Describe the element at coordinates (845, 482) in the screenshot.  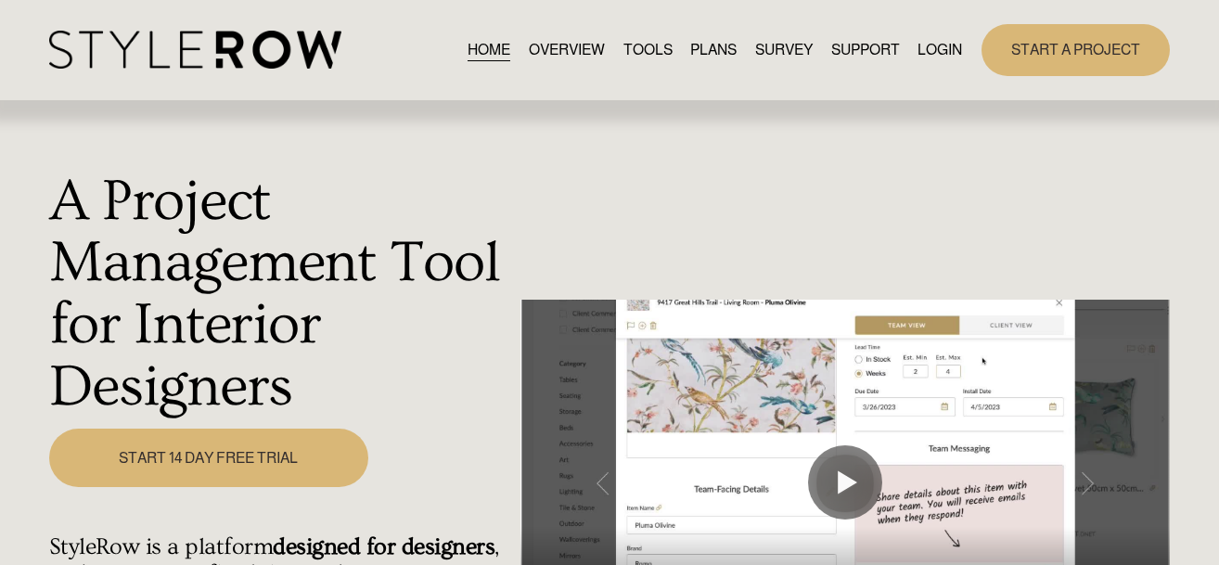
I see `button: Play` at that location.